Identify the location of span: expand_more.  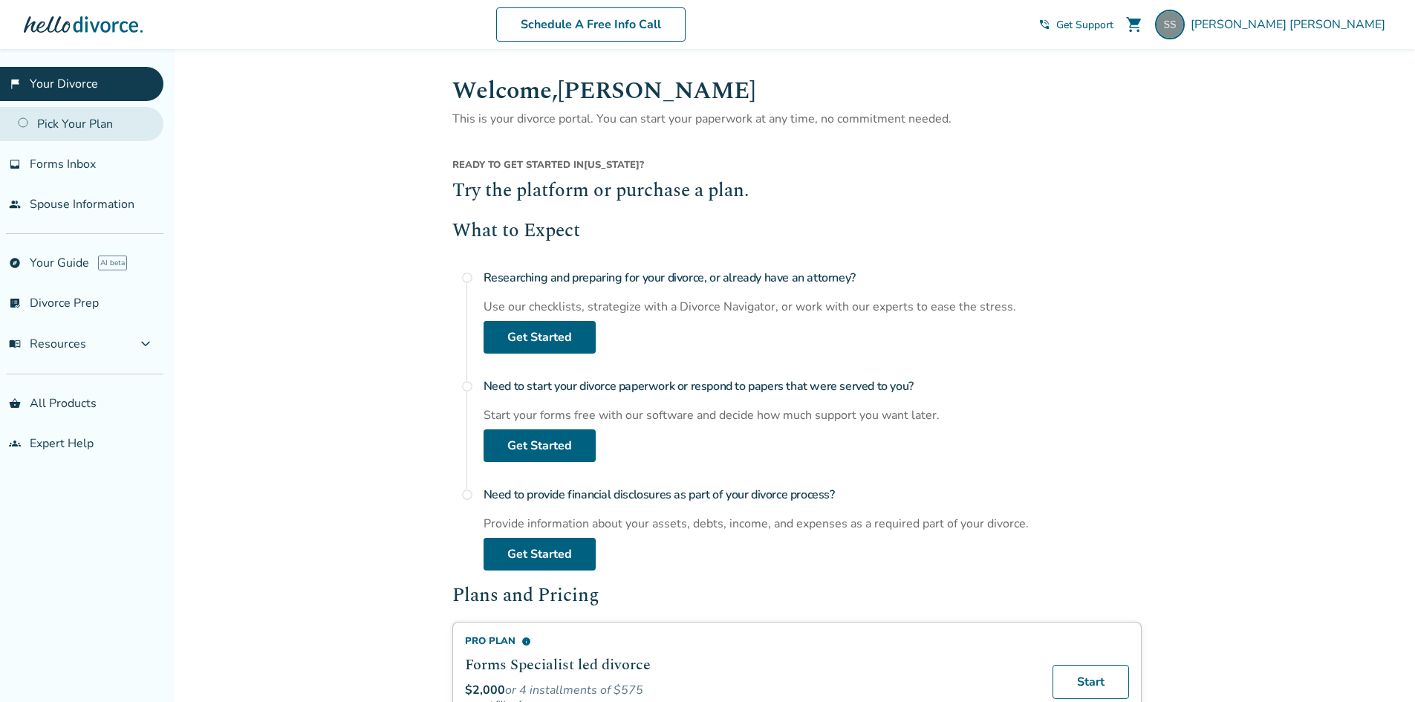
(146, 344).